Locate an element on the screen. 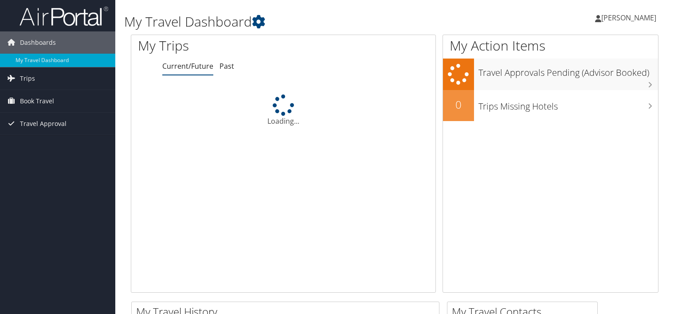 The image size is (674, 314). img: airportal-logo.png is located at coordinates (64, 16).